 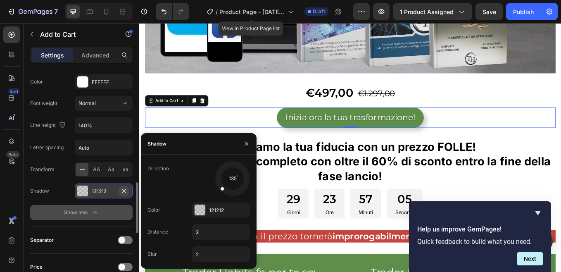 What do you see at coordinates (158, 232) in the screenshot?
I see `div: Distance` at bounding box center [158, 232].